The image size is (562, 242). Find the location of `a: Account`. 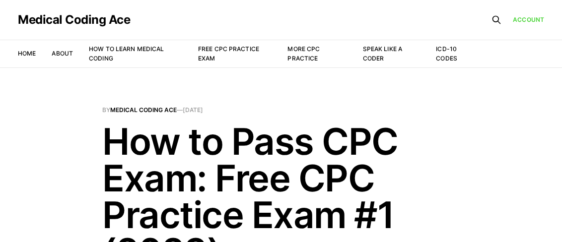

a: Account is located at coordinates (528, 19).